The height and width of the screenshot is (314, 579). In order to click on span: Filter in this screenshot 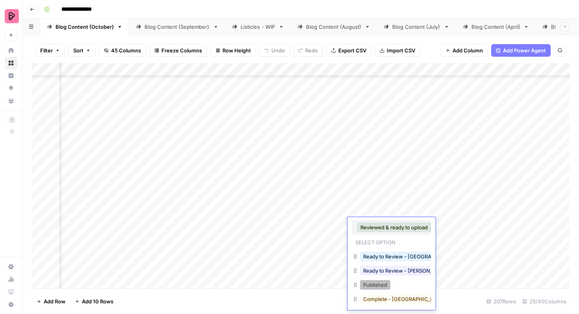, I will do `click(46, 50)`.